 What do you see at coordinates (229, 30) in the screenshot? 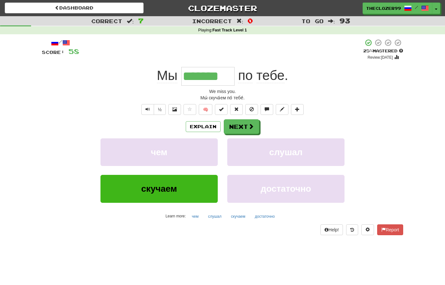
I see `strong: Fast Track Level 1` at bounding box center [229, 30].